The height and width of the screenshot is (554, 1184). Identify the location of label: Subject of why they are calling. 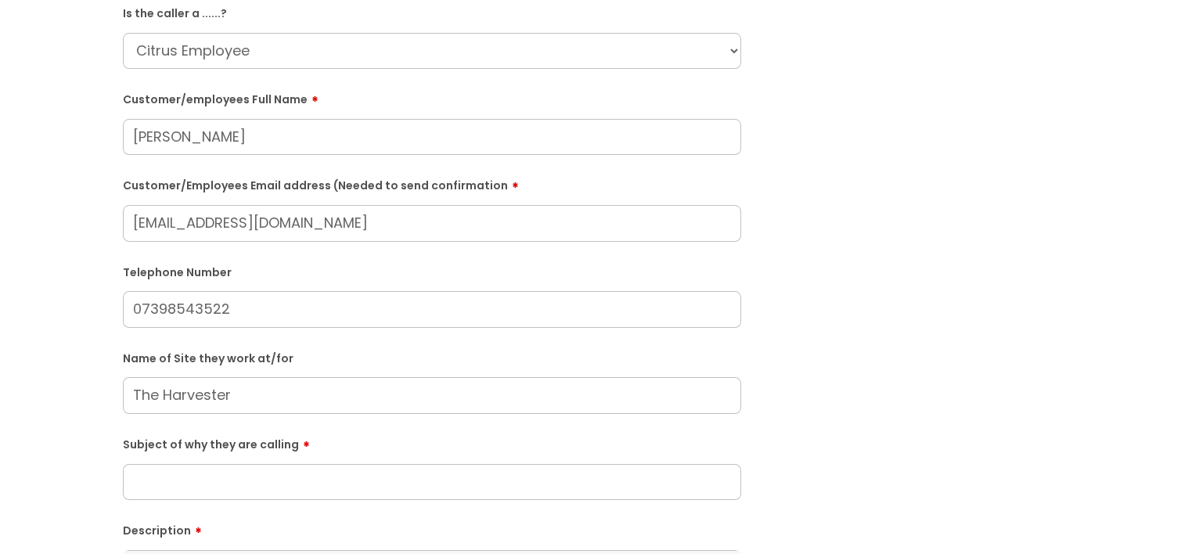
(432, 442).